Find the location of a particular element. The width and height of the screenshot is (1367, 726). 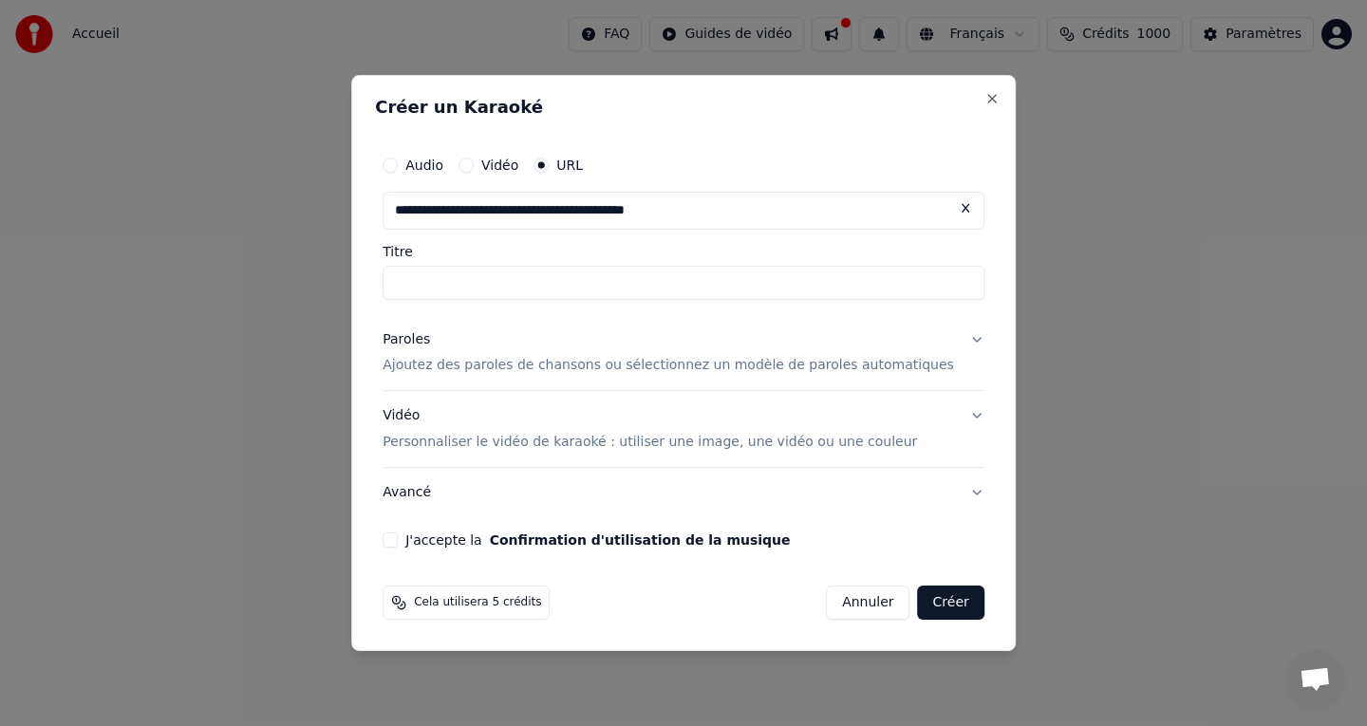

label: J'accepte la is located at coordinates (597, 540).